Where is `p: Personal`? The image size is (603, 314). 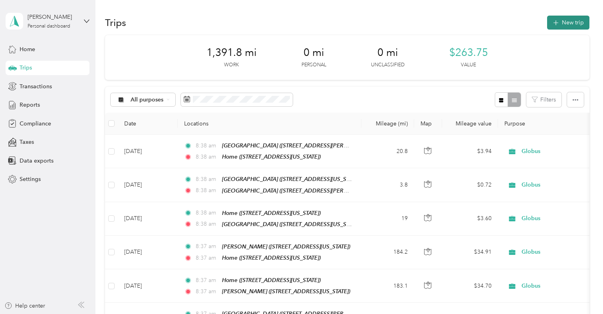
p: Personal is located at coordinates (314, 65).